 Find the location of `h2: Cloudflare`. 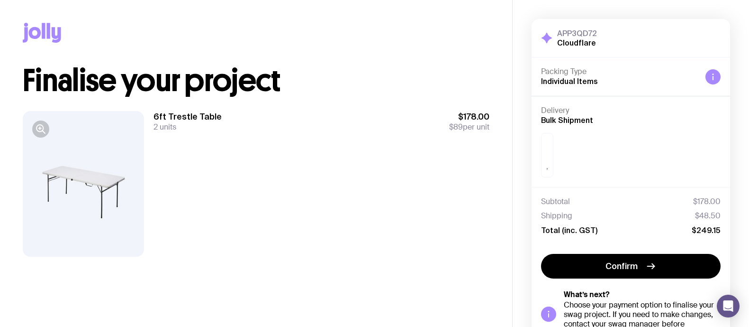

h2: Cloudflare is located at coordinates (577, 43).